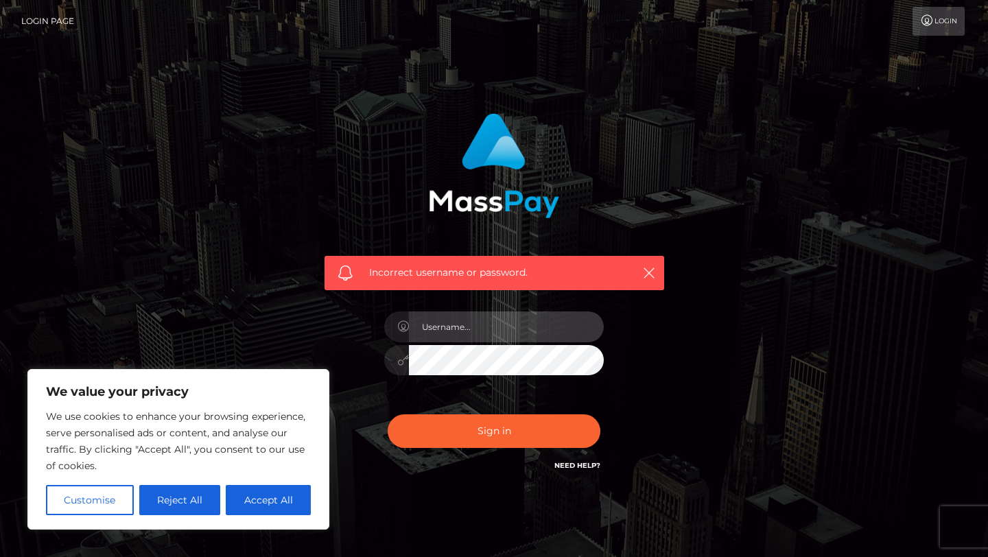 Image resolution: width=988 pixels, height=557 pixels. Describe the element at coordinates (577, 465) in the screenshot. I see `a: Need Help?` at that location.